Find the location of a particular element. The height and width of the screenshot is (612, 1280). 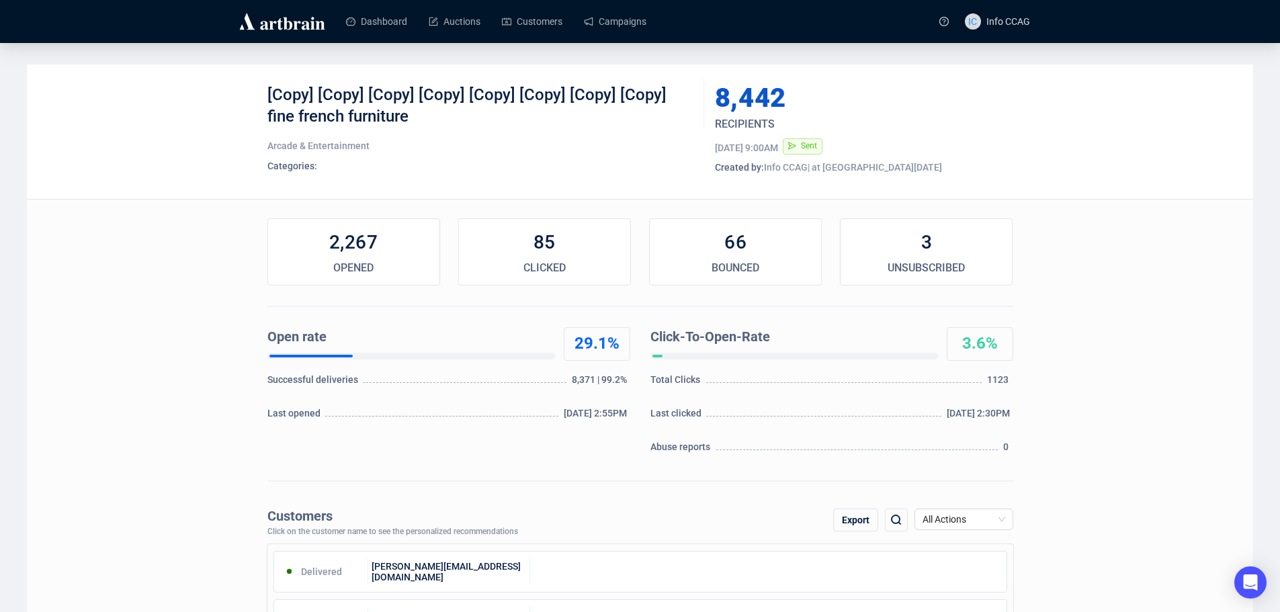

span: Sent is located at coordinates (809, 146).